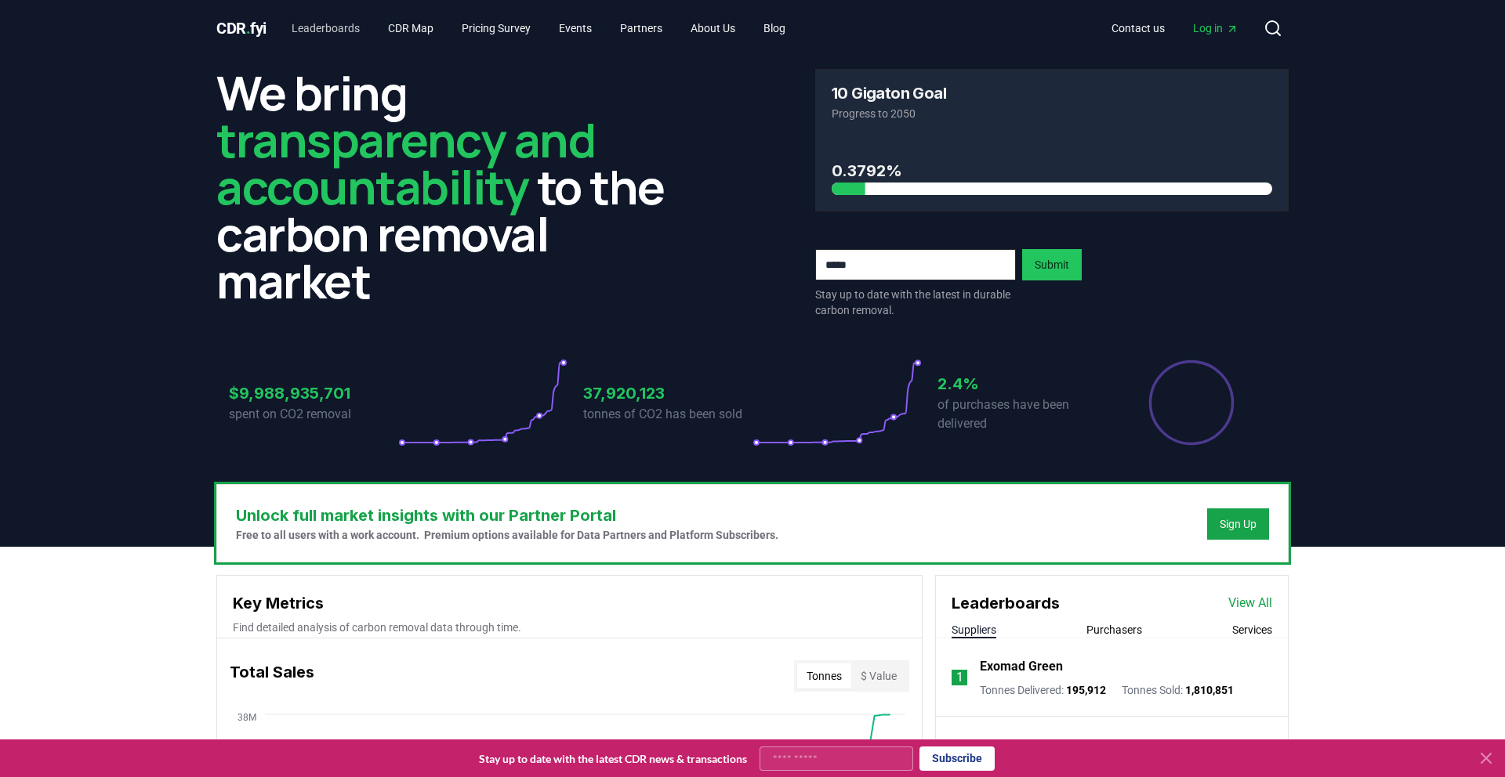 Image resolution: width=1505 pixels, height=777 pixels. What do you see at coordinates (1238, 524) in the screenshot?
I see `a: Sign Up` at bounding box center [1238, 524].